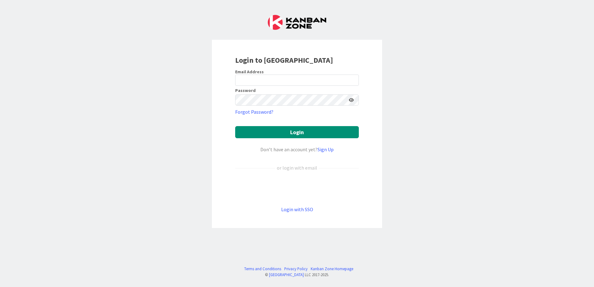 The image size is (594, 287). Describe the element at coordinates (262, 269) in the screenshot. I see `a: Terms and Conditions` at that location.